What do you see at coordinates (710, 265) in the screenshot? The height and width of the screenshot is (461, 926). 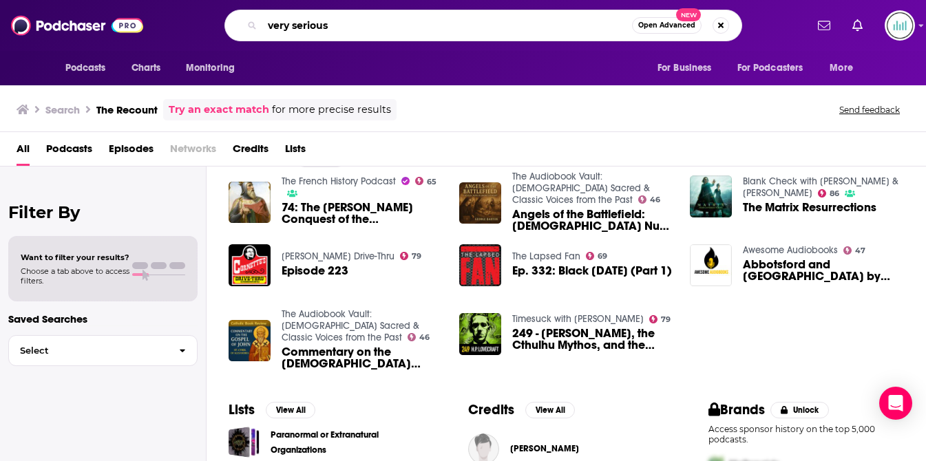 I see `img: Abbotsford and Newstead Abbey by Washington Irving` at bounding box center [710, 265].